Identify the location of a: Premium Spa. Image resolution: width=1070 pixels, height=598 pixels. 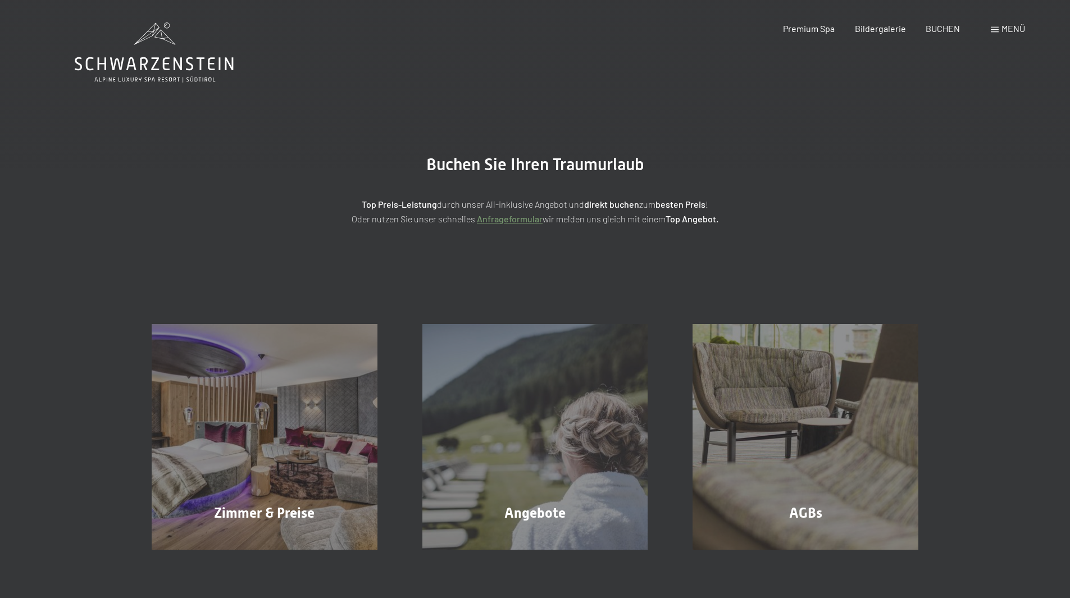
(809, 28).